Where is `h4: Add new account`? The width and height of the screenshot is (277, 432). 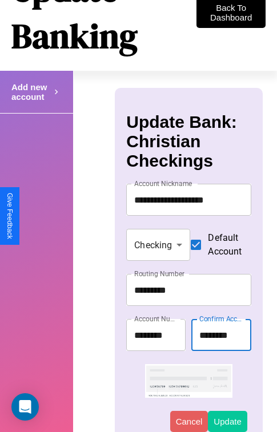 h4: Add new account is located at coordinates (31, 92).